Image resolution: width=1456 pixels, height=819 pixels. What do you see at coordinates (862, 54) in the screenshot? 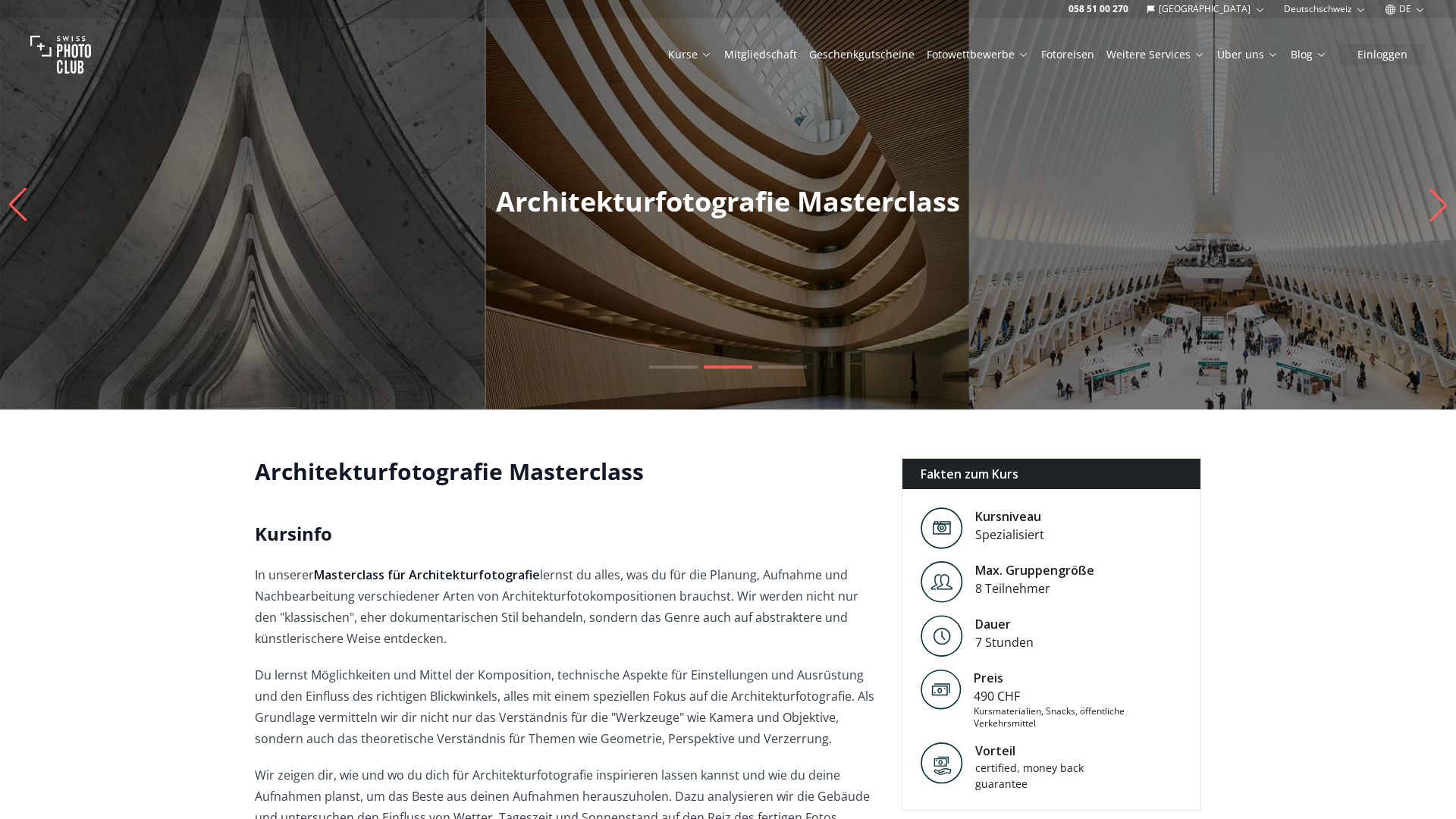
I see `a: Geschenkgutscheine` at bounding box center [862, 54].